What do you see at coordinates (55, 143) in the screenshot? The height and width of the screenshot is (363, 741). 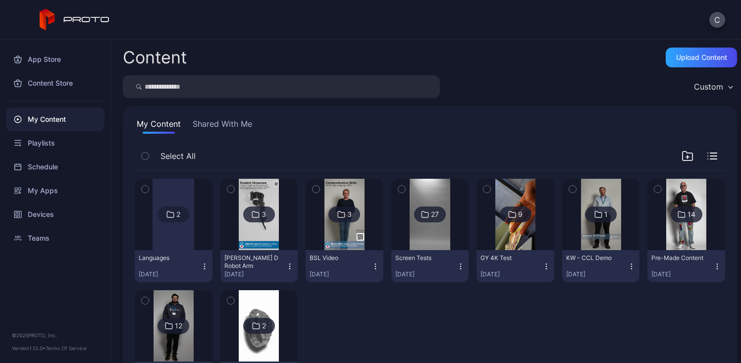 I see `a: Playlists` at bounding box center [55, 143].